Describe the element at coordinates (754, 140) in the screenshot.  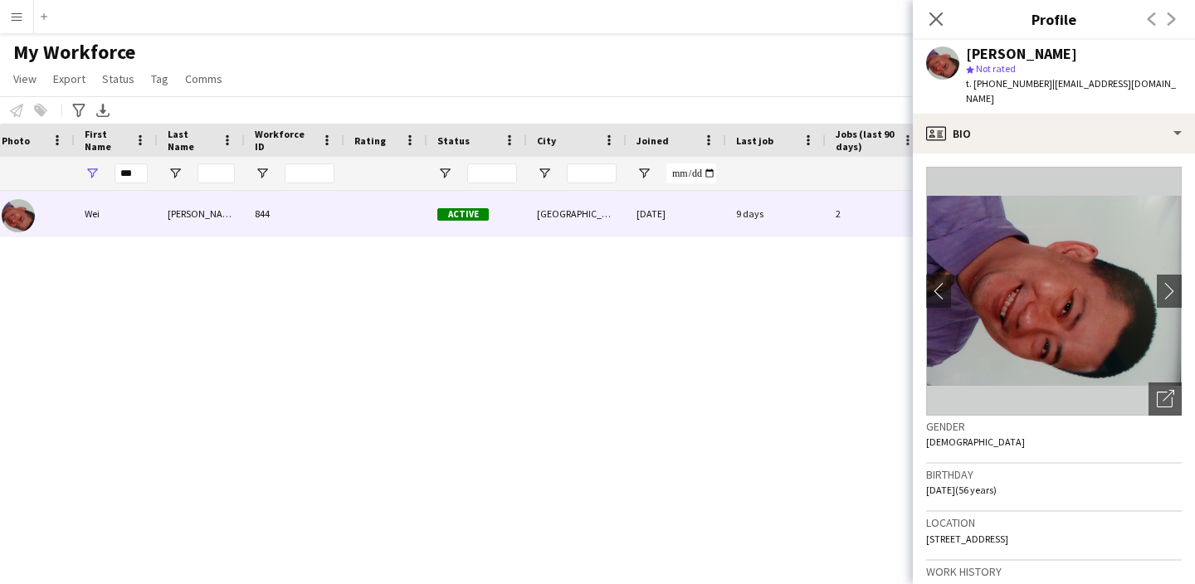
I see `span: Last job` at that location.